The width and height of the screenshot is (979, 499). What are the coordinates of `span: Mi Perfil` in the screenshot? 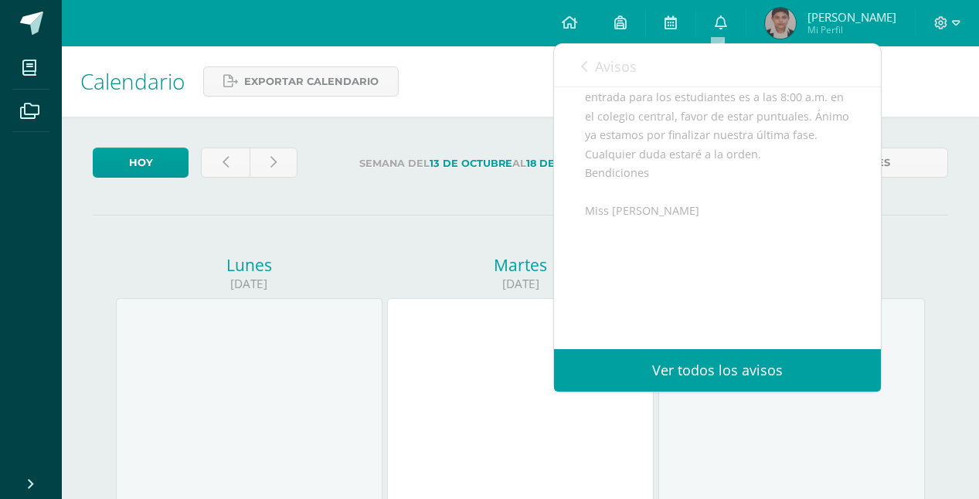 It's located at (851, 29).